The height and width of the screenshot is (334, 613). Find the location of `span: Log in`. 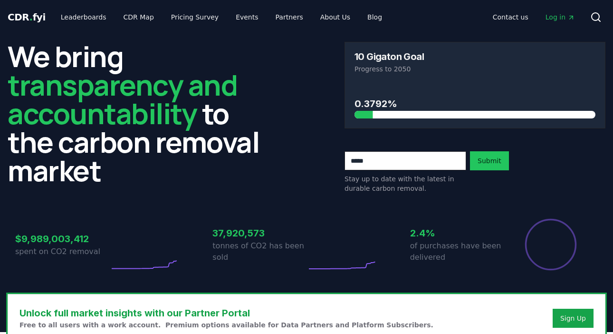

span: Log in is located at coordinates (560, 17).